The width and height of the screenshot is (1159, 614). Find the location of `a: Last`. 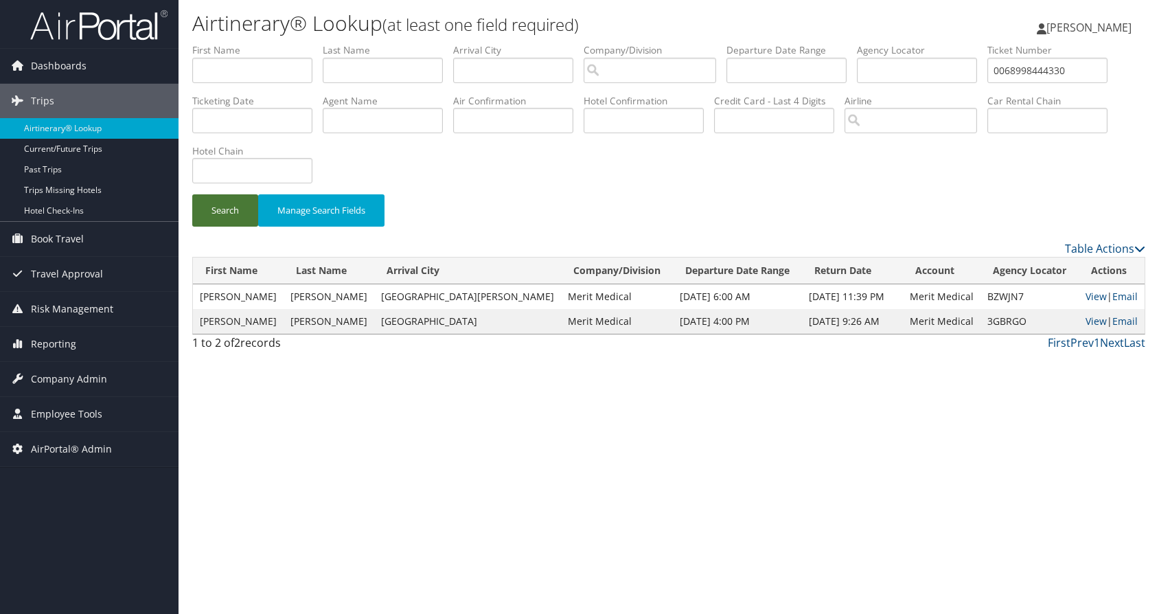

a: Last is located at coordinates (1134, 343).